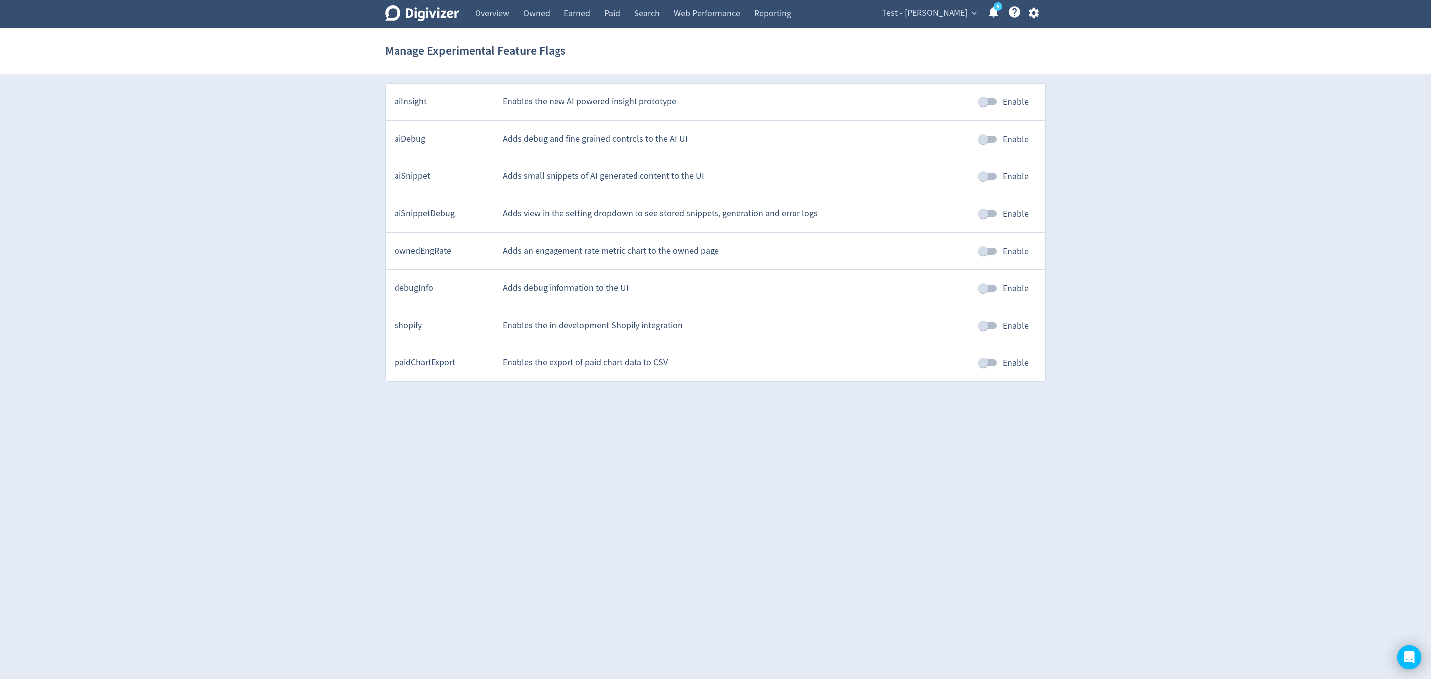 The width and height of the screenshot is (1431, 679). What do you see at coordinates (444, 251) in the screenshot?
I see `div: ownedEngRate` at bounding box center [444, 251].